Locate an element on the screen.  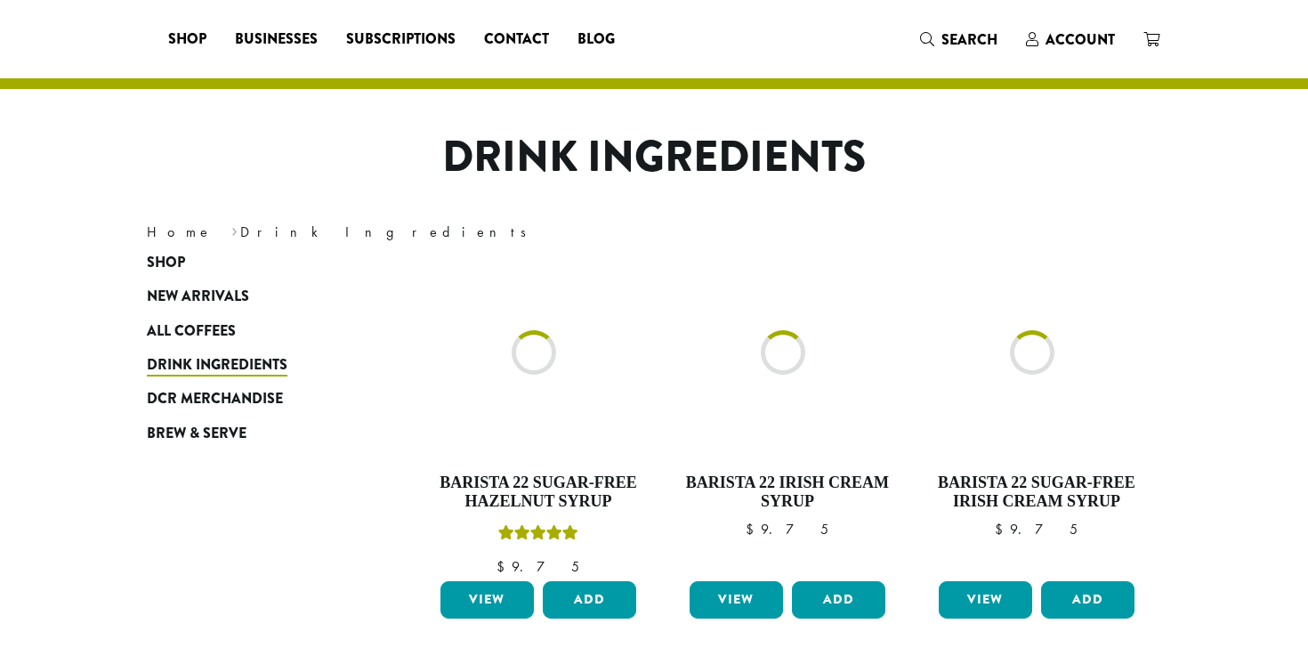
span: New Arrivals is located at coordinates (197, 296).